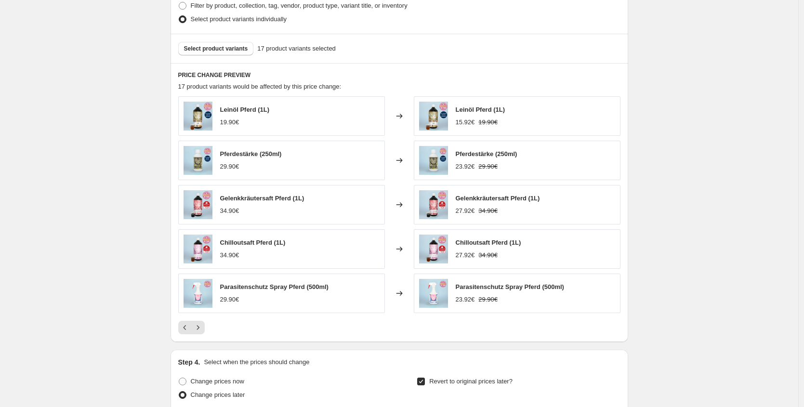  I want to click on span: 17 product variants would be affected by this price change:, so click(260, 86).